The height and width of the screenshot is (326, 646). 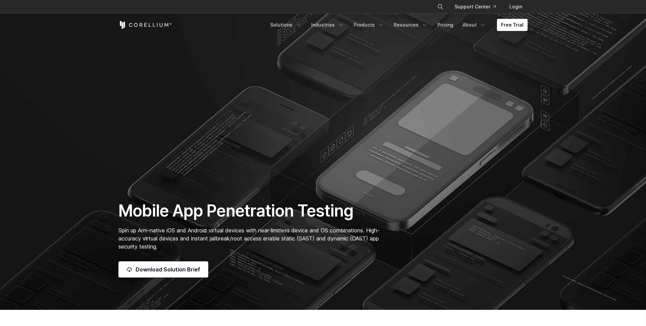 What do you see at coordinates (445, 25) in the screenshot?
I see `a: Pricing` at bounding box center [445, 25].